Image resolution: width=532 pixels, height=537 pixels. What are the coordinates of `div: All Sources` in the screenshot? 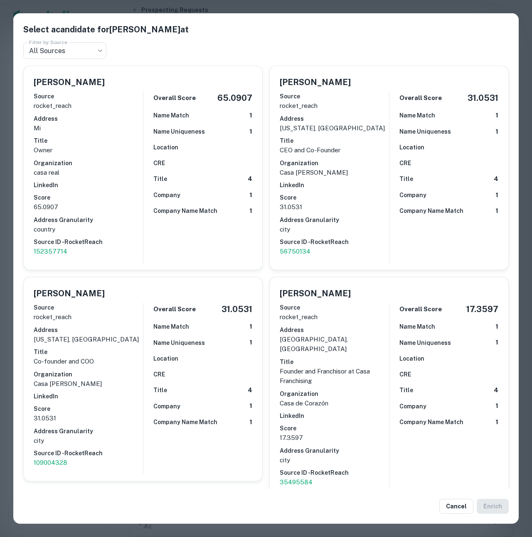 It's located at (65, 51).